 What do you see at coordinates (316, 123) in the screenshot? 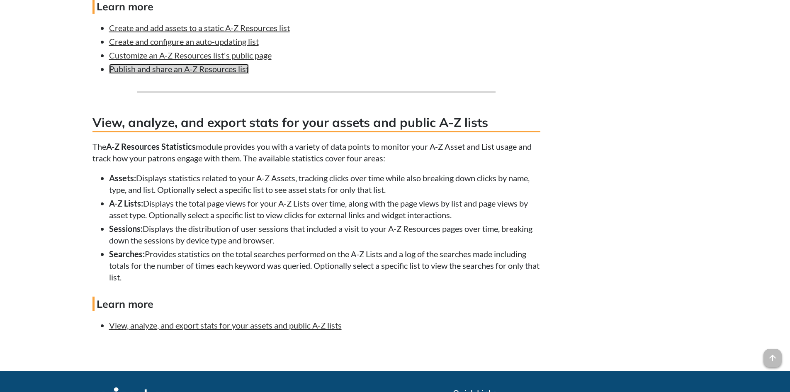
I see `h3: View, analyze, and export stats for your assets and public A-Z lists` at bounding box center [316, 123].